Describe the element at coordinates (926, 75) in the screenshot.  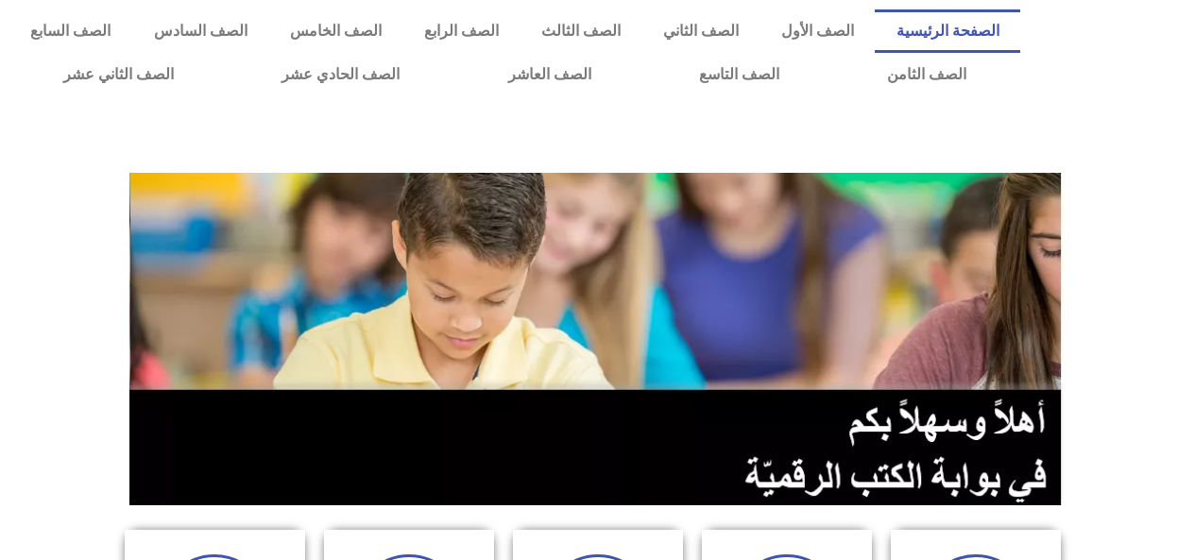
I see `a: الصف الثامن` at that location.